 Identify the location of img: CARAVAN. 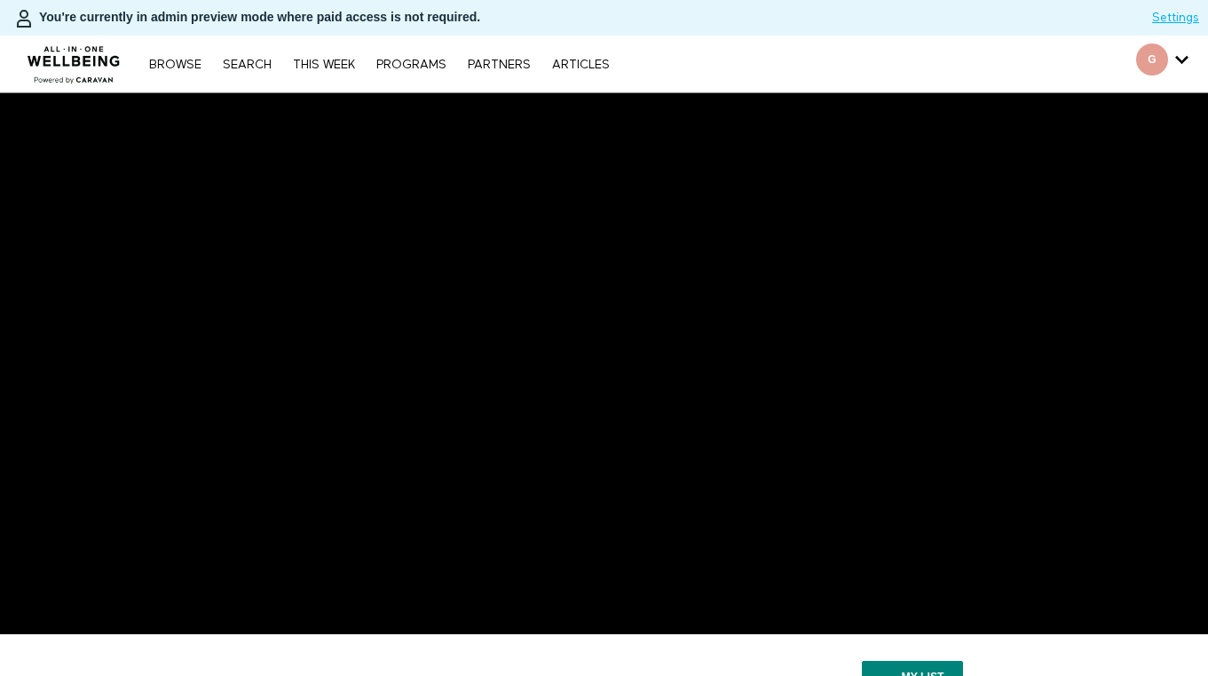
(74, 59).